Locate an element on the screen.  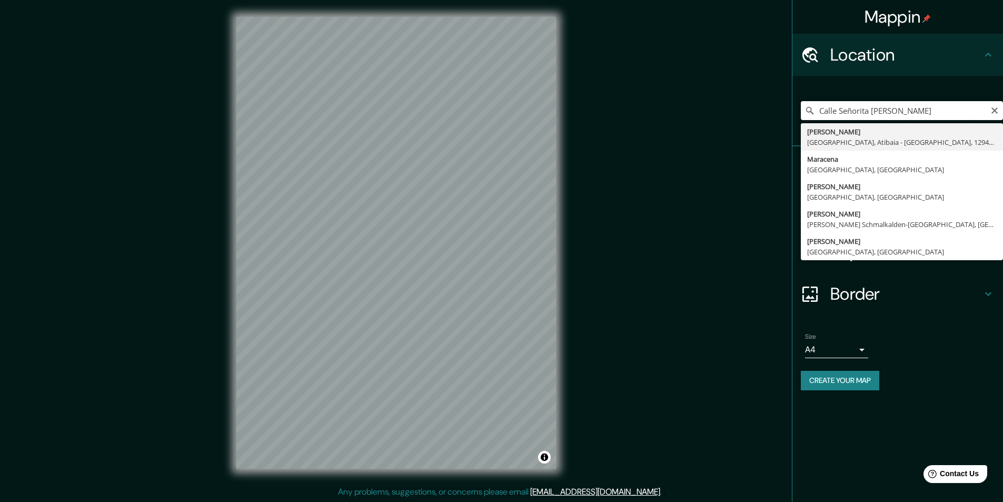
h4: Layout is located at coordinates (907, 252).